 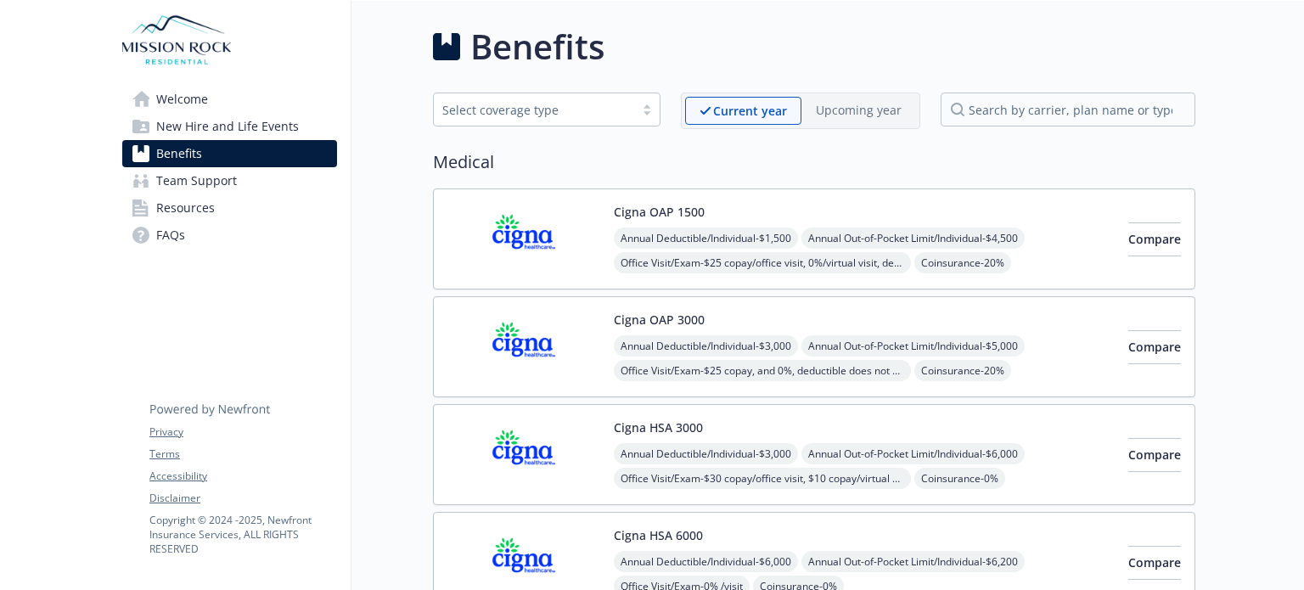 I want to click on button: Cigna OAP 3000, so click(x=659, y=319).